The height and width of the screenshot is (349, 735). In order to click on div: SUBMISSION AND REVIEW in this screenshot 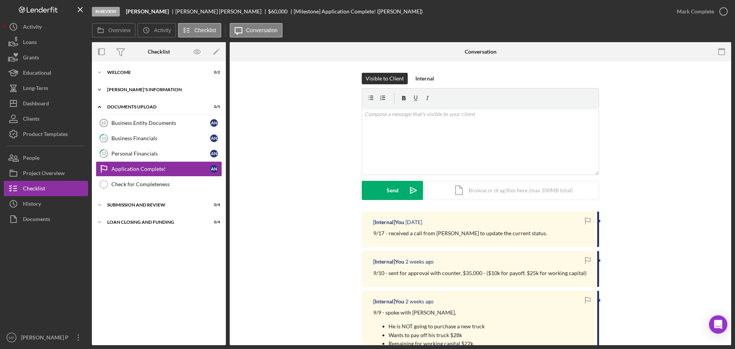, I will do `click(154, 205)`.